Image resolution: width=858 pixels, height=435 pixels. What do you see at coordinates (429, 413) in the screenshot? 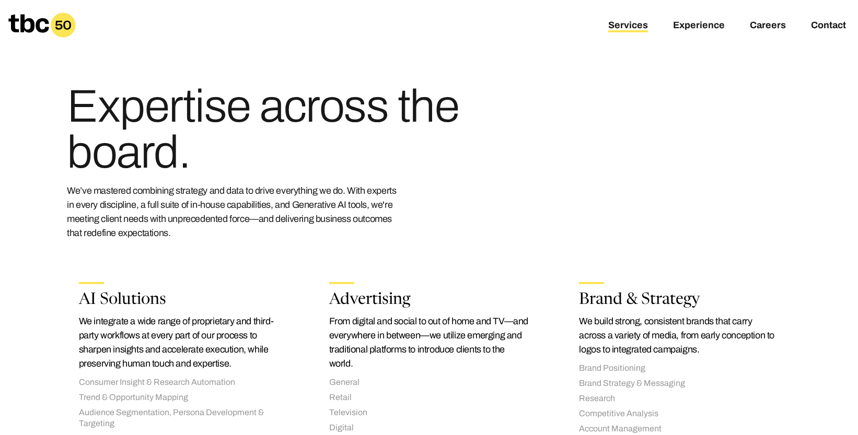
I see `li: Television` at bounding box center [429, 413].